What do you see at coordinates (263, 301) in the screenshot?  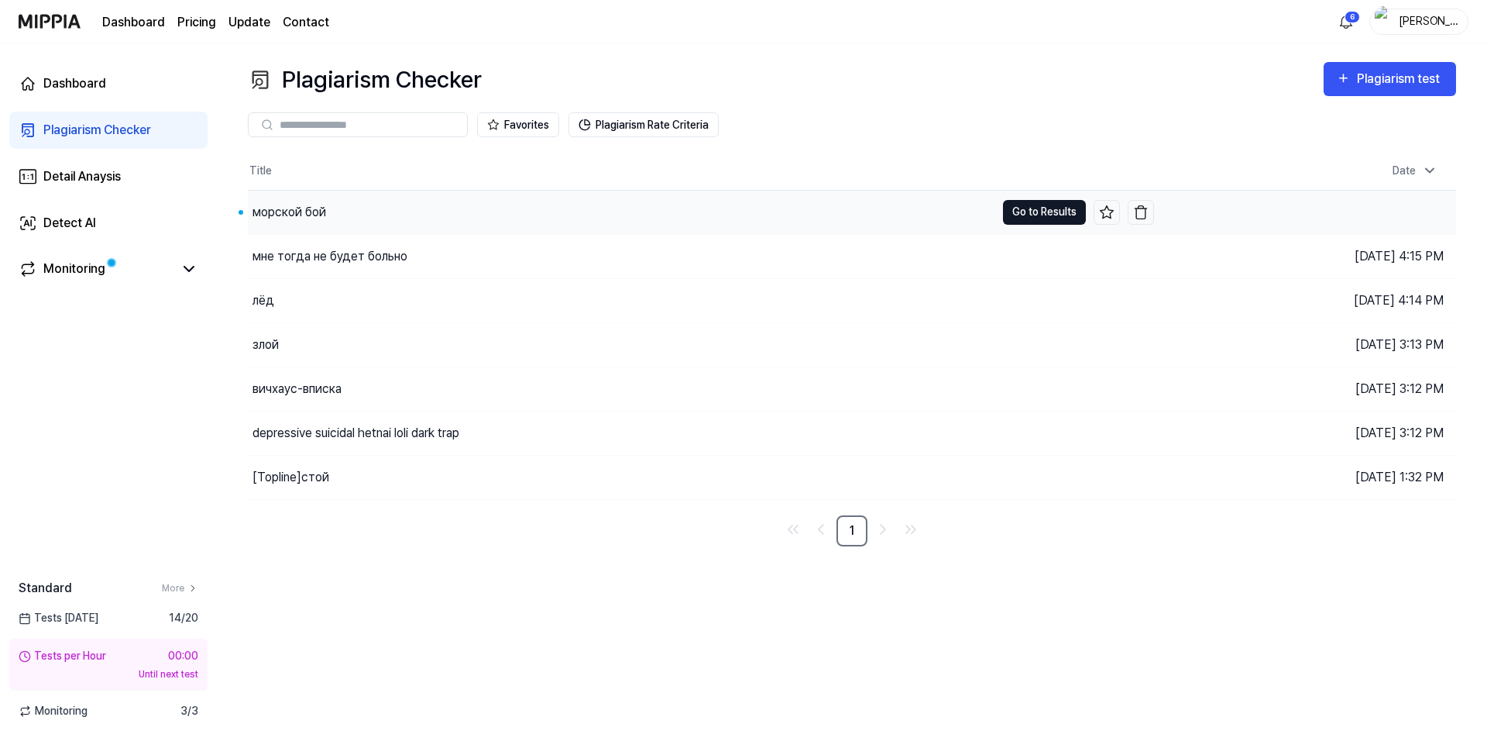 I see `div: лёд` at bounding box center [263, 301].